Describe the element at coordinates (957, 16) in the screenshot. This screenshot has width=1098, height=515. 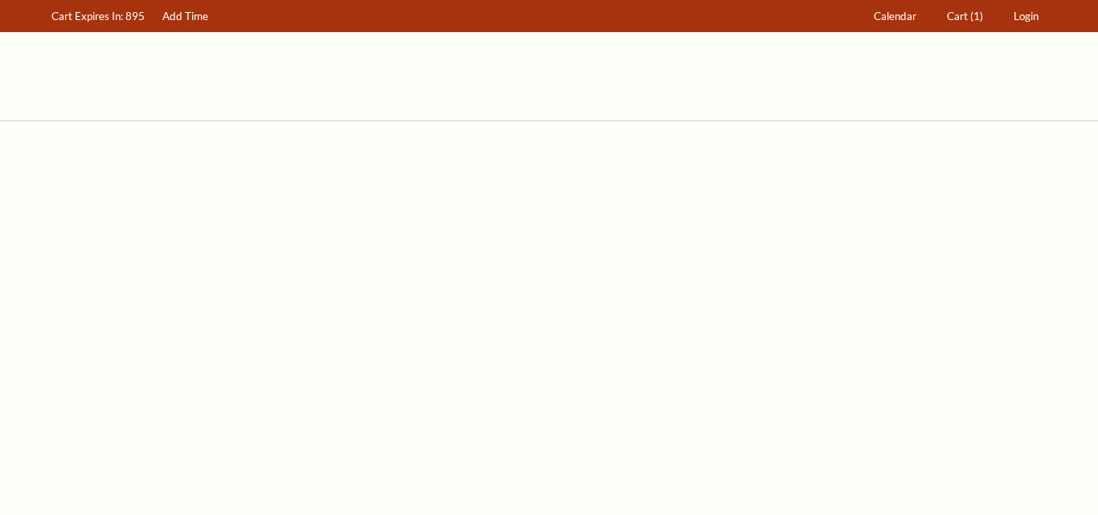
I see `span: Cart` at that location.